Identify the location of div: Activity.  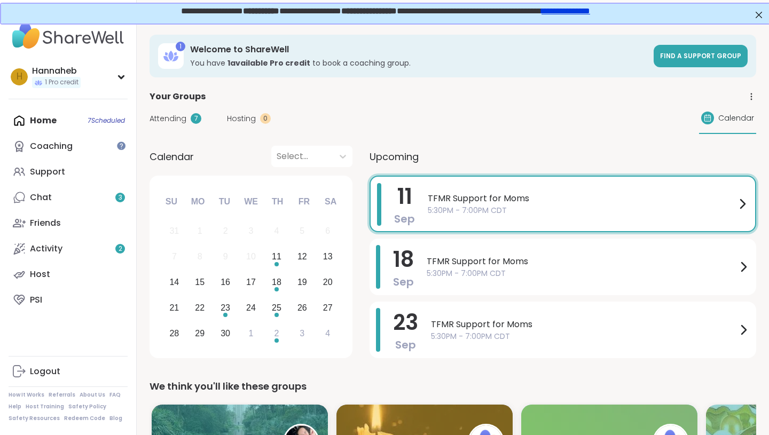
(46, 249).